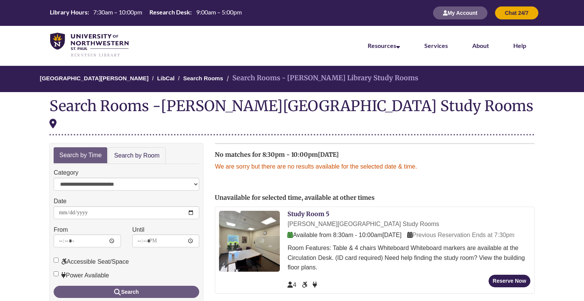  What do you see at coordinates (91, 261) in the screenshot?
I see `label: Accessible Seat/Space` at bounding box center [91, 261].